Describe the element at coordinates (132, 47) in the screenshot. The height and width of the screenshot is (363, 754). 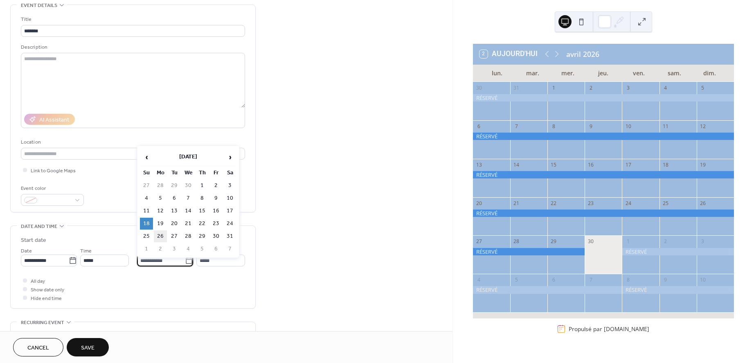
I see `div: Description` at that location.